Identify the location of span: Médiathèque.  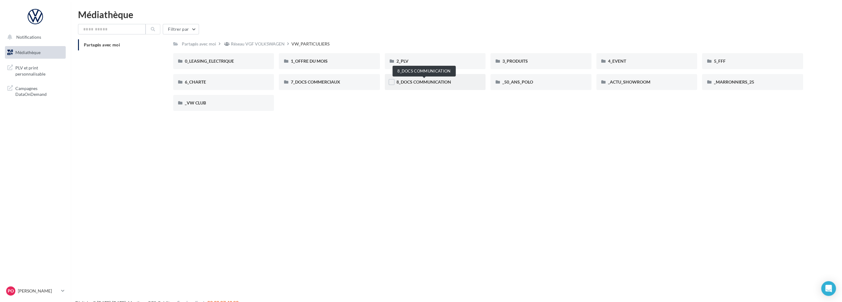
(28, 52).